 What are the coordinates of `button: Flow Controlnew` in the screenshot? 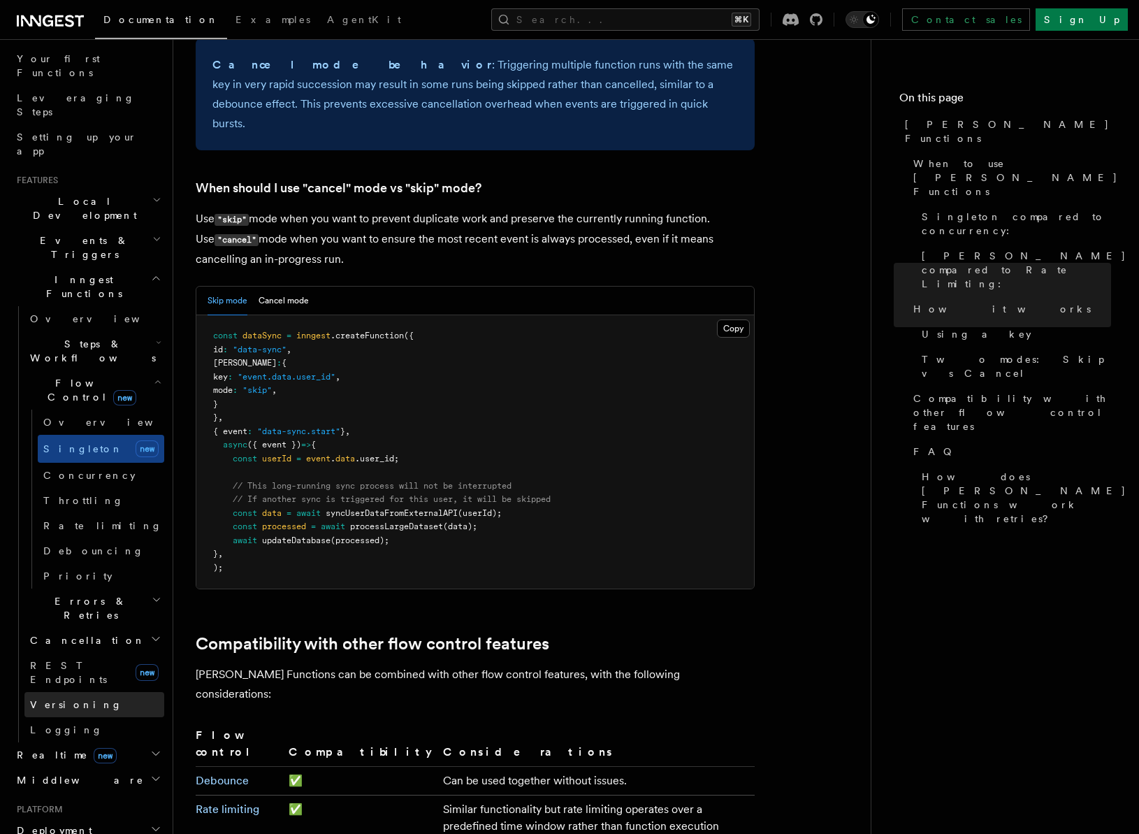 It's located at (94, 390).